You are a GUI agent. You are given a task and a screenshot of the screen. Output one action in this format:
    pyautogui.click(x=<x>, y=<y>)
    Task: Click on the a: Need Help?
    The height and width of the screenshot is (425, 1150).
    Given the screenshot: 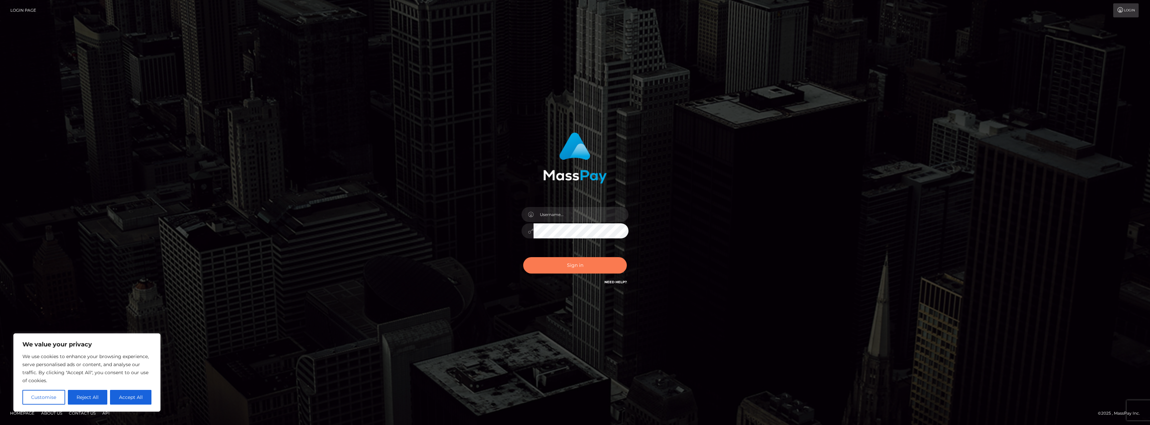 What is the action you would take?
    pyautogui.click(x=616, y=282)
    